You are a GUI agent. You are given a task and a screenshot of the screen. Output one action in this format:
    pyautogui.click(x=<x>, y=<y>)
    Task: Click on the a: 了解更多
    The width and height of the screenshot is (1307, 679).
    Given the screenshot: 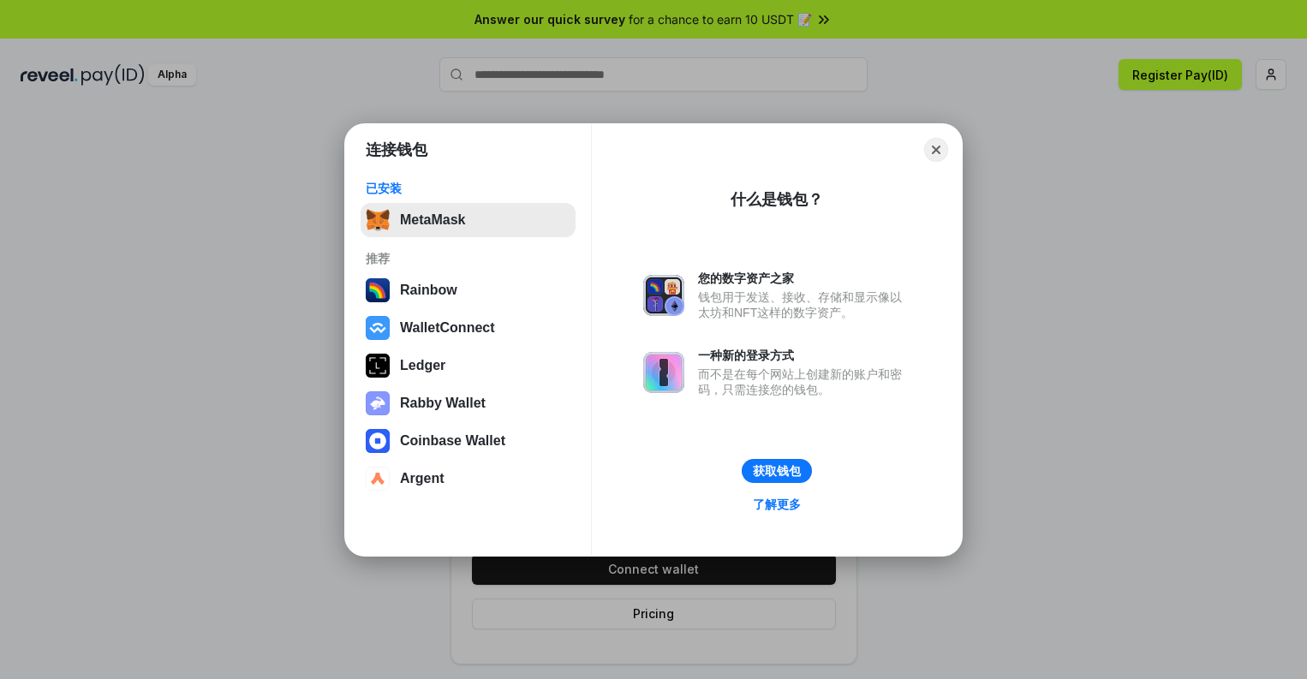 What is the action you would take?
    pyautogui.click(x=777, y=505)
    